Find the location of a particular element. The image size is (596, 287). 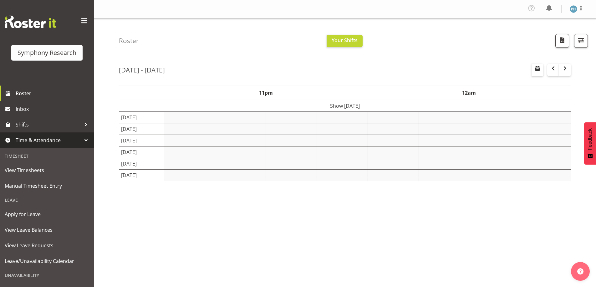

img: Rosterit website logo is located at coordinates (30, 22).